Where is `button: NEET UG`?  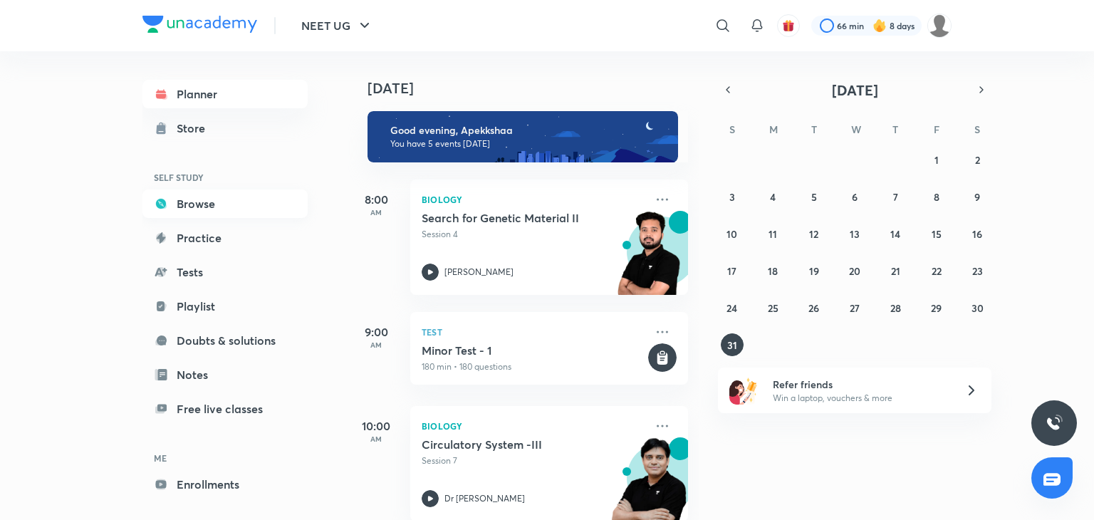
button: NEET UG is located at coordinates (337, 26).